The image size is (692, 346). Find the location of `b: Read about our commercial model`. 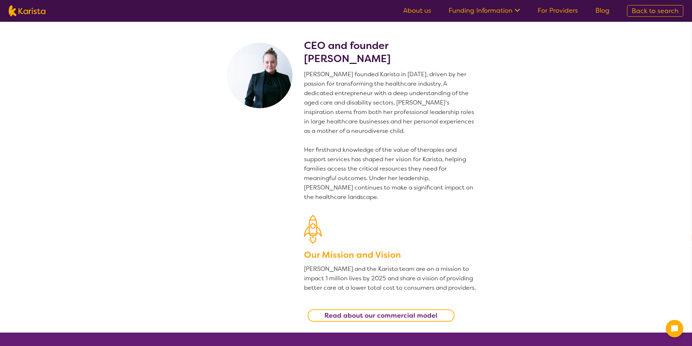

b: Read about our commercial model is located at coordinates (380, 315).